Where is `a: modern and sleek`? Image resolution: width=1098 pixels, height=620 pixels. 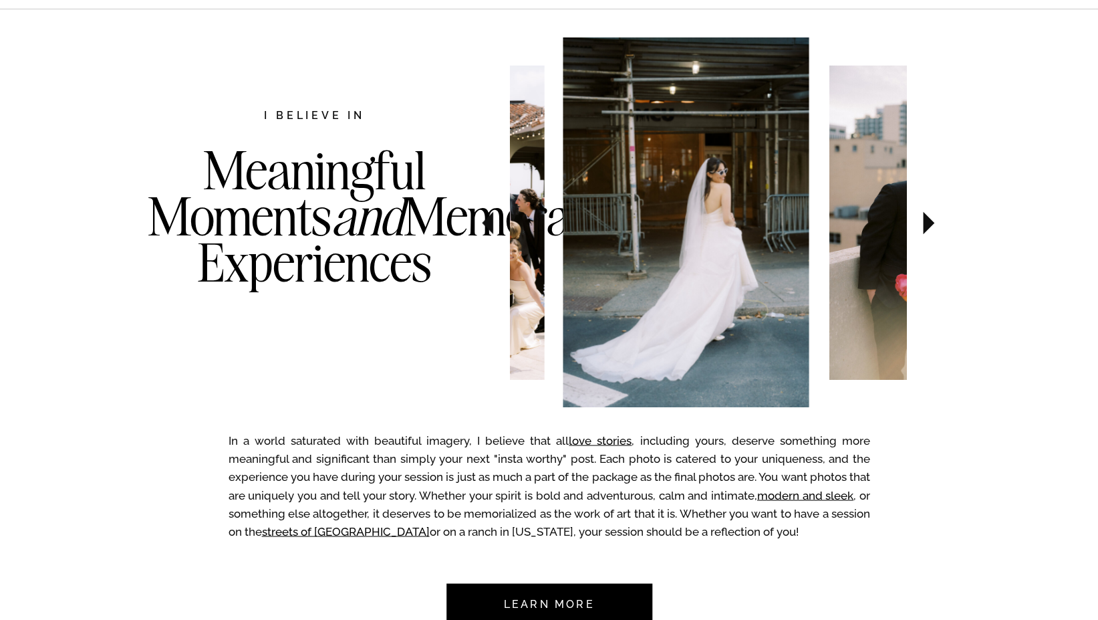 a: modern and sleek is located at coordinates (806, 495).